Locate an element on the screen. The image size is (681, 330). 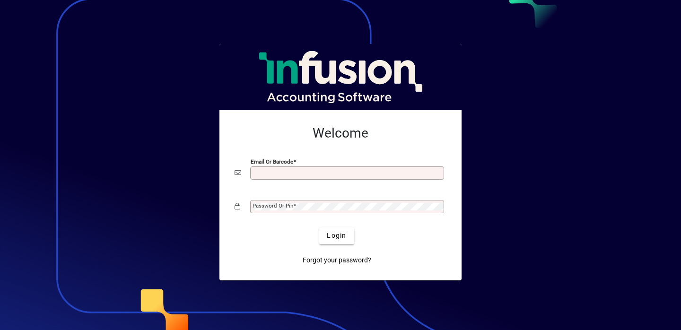
a: Forgot your password? is located at coordinates (337, 261).